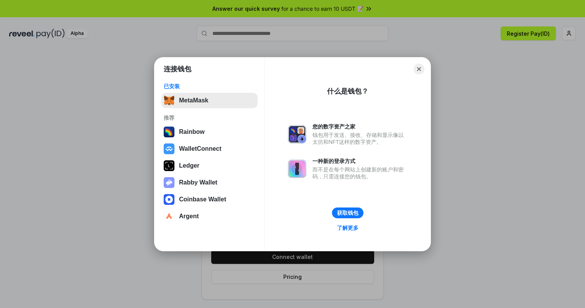 The width and height of the screenshot is (585, 308). Describe the element at coordinates (360, 173) in the screenshot. I see `div: 而不是在每个网站上创建新的账户和密码，只需连接您的钱包。` at that location.